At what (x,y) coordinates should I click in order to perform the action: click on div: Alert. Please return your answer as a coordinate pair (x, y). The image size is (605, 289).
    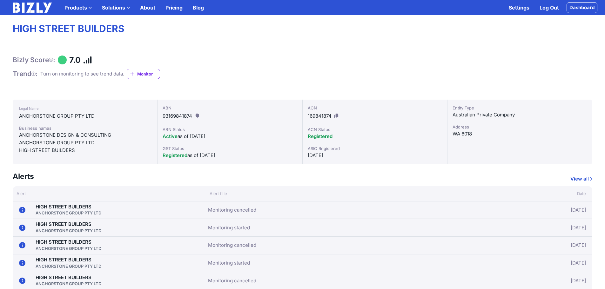
    Looking at the image, I should click on (109, 194).